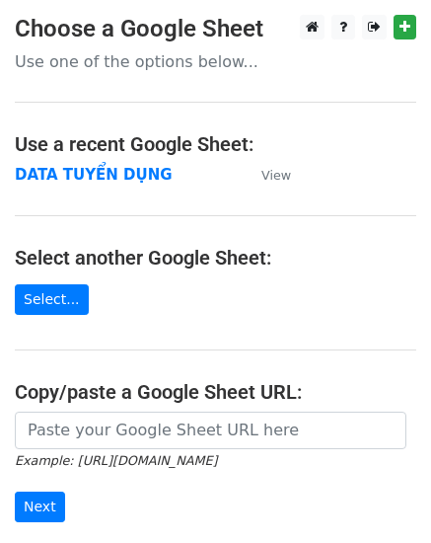 This screenshot has height=543, width=431. I want to click on p: Use one of the options below..., so click(215, 61).